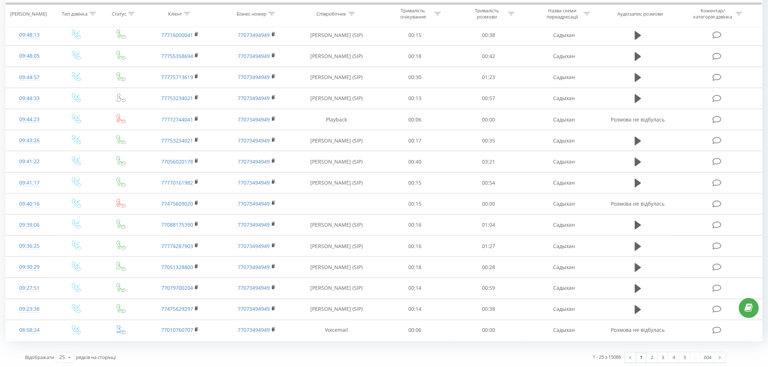  Describe the element at coordinates (337, 331) in the screenshot. I see `td: Voicemail` at that location.